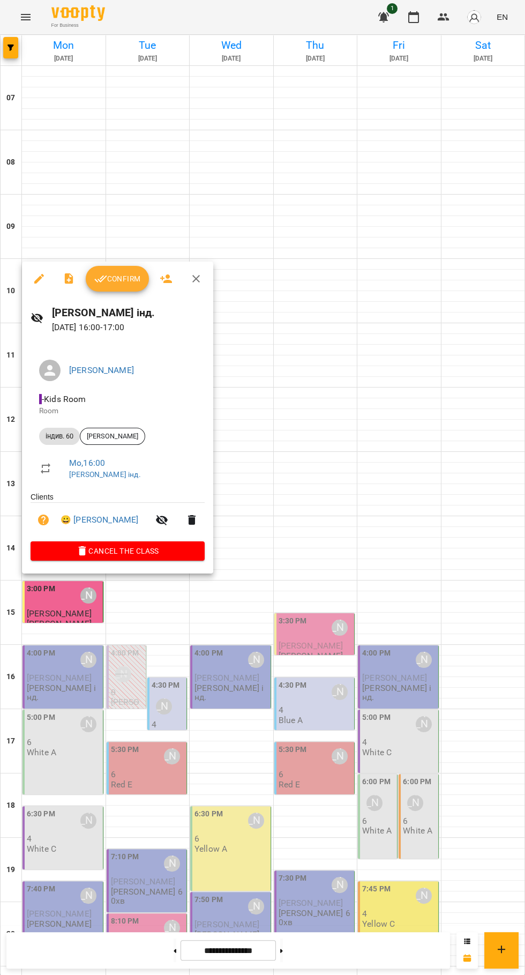  I want to click on span: індив. 60, so click(59, 436).